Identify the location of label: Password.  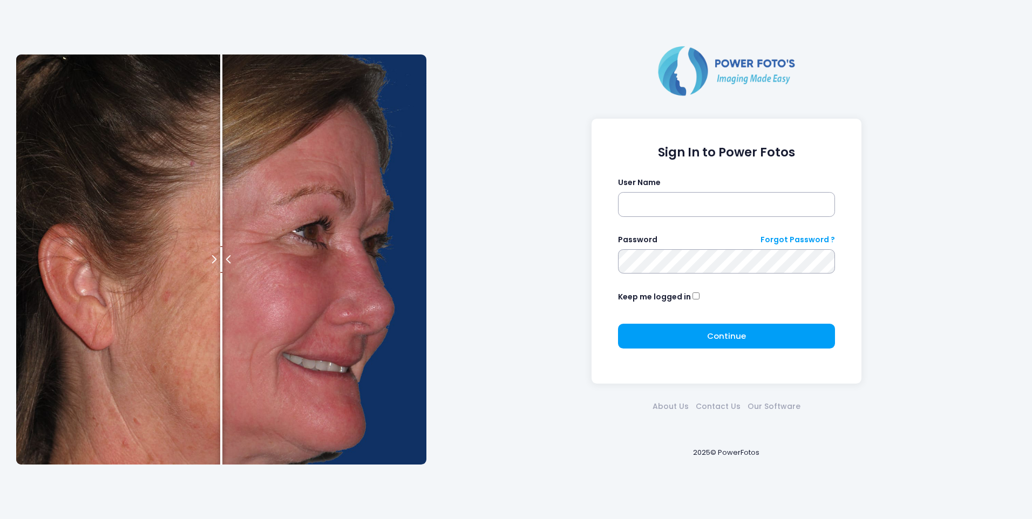
(637, 240).